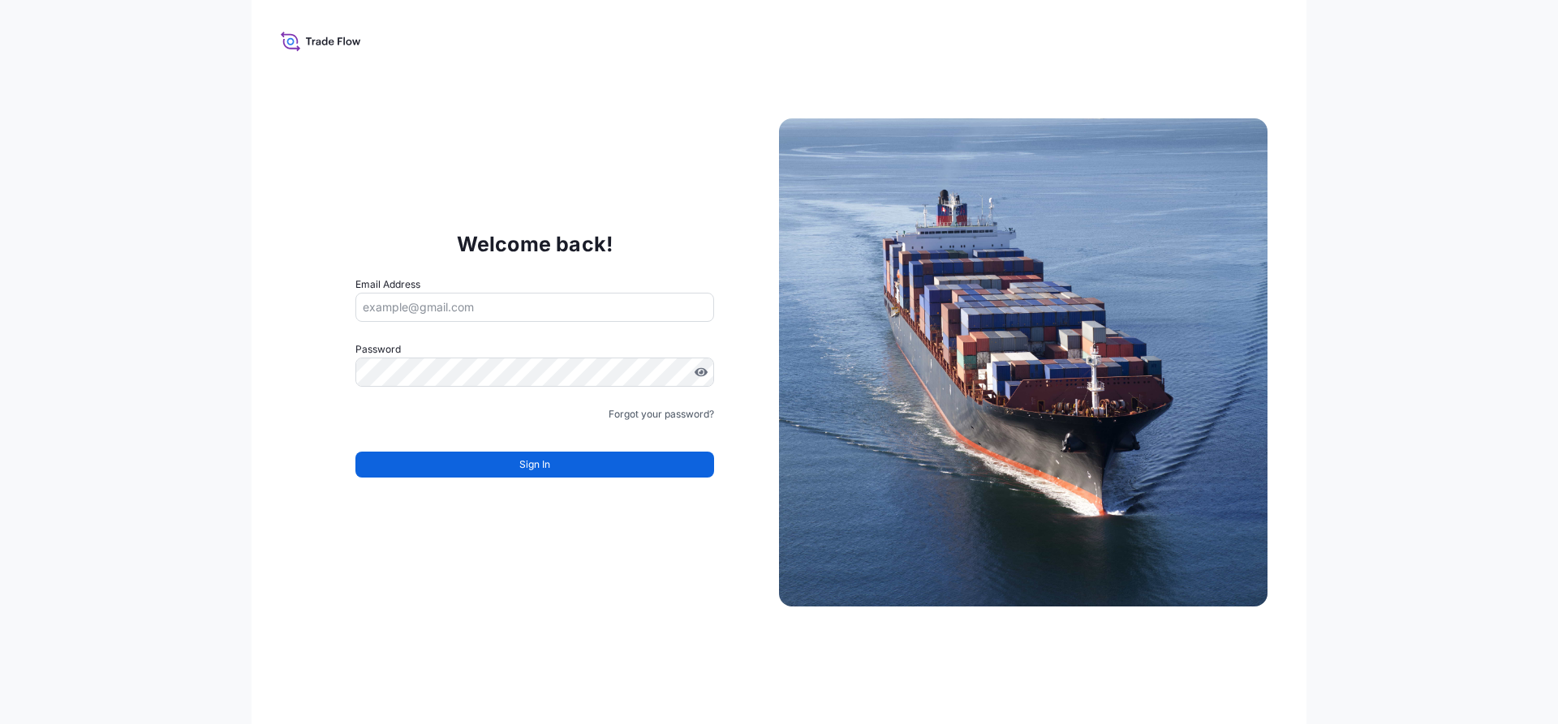  Describe the element at coordinates (701, 372) in the screenshot. I see `button: Show password` at that location.